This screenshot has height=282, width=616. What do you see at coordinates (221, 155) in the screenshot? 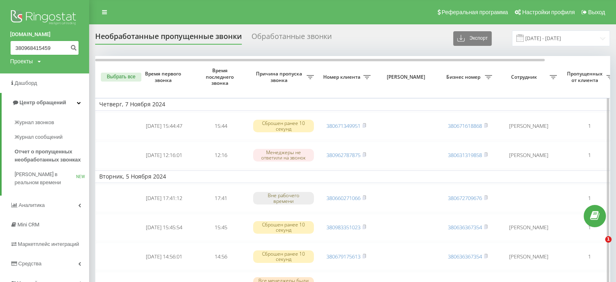
I see `td: 12:16` at bounding box center [221, 155].